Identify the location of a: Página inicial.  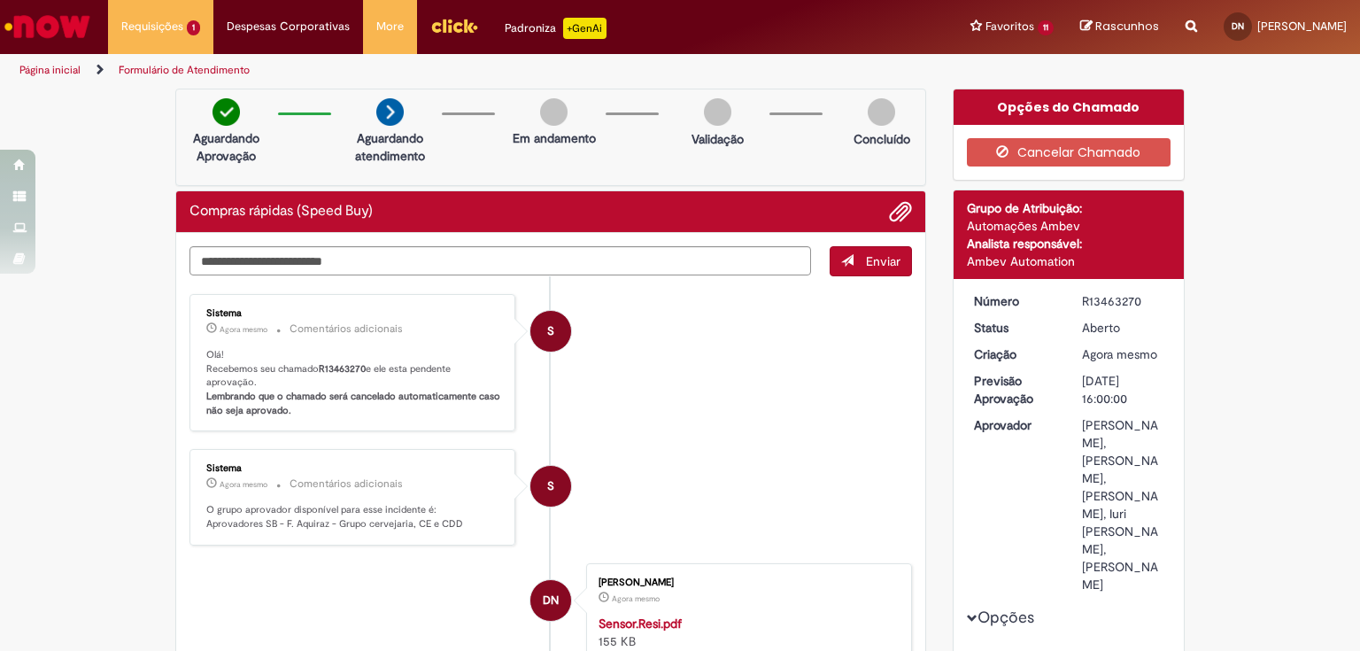
(50, 70).